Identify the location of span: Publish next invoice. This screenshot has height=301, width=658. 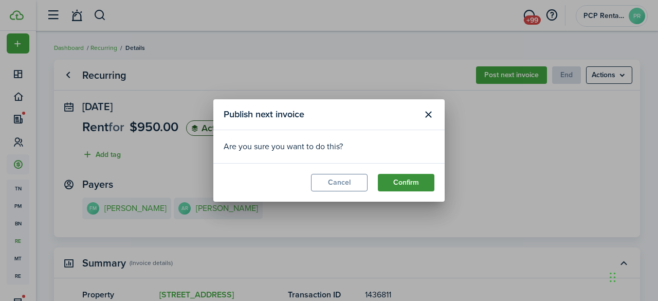
(264, 114).